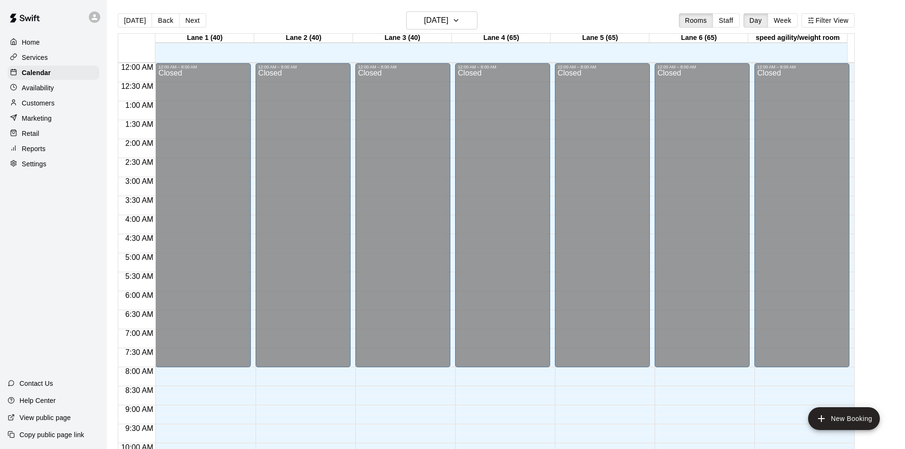 This screenshot has width=905, height=449. Describe the element at coordinates (31, 42) in the screenshot. I see `p: Home` at that location.